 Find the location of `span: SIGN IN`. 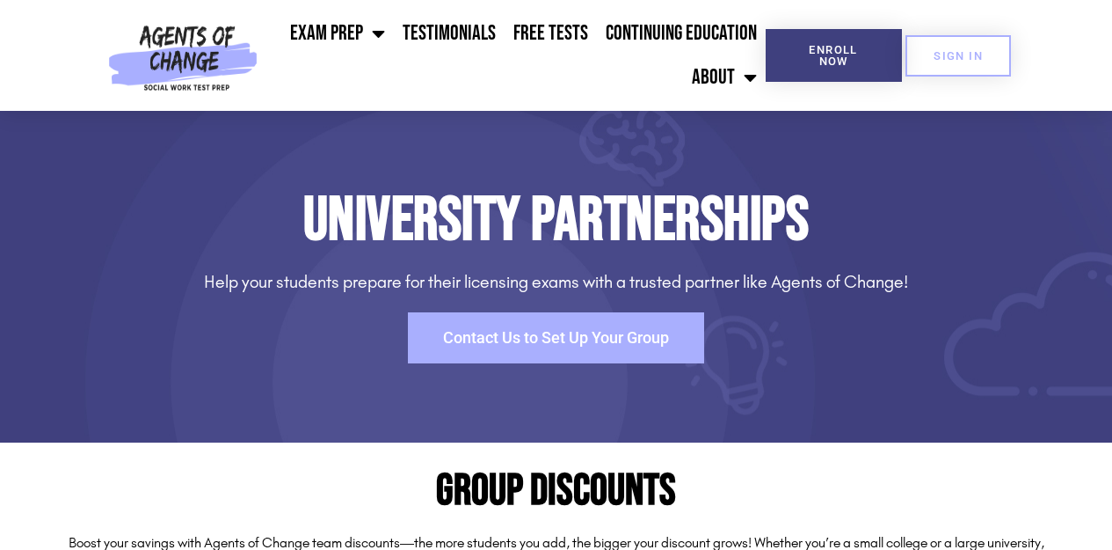

span: SIGN IN is located at coordinates (959, 55).